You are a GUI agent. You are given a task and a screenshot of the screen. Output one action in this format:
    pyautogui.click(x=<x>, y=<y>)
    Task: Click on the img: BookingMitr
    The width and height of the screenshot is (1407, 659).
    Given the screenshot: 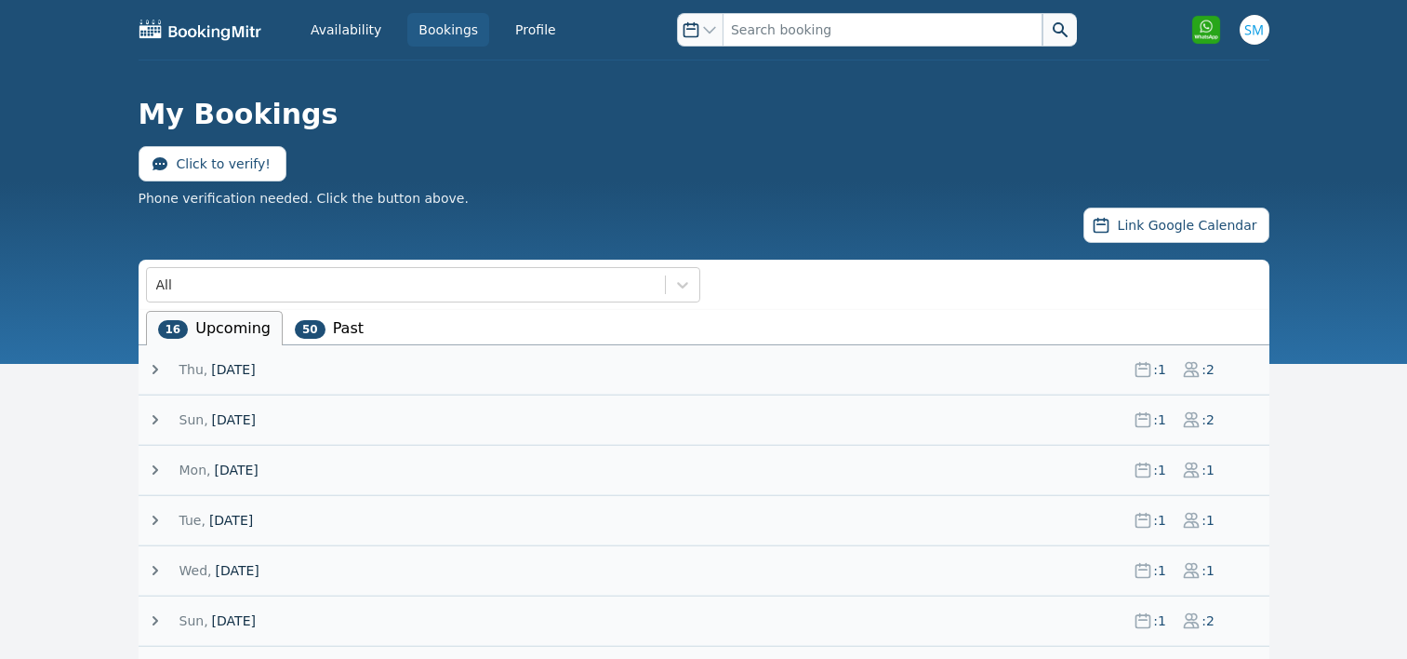 What is the action you would take?
    pyautogui.click(x=201, y=30)
    